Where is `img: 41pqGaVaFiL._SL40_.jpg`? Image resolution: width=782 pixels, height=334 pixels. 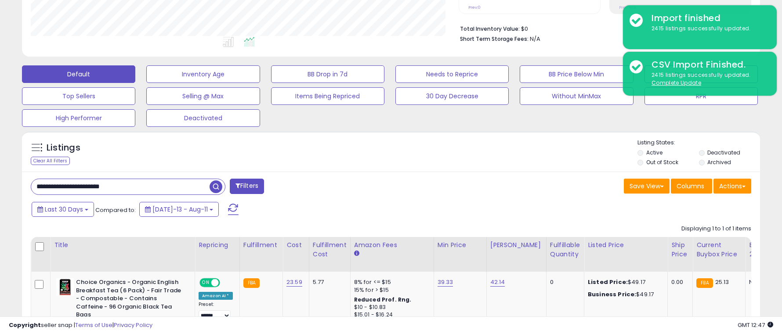
img: 41pqGaVaFiL._SL40_.jpg is located at coordinates (65, 287).